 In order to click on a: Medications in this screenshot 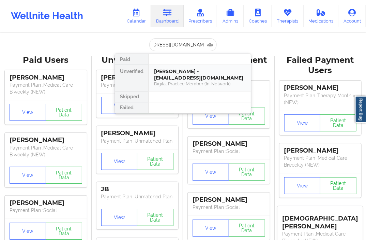, I will do `click(321, 16)`.